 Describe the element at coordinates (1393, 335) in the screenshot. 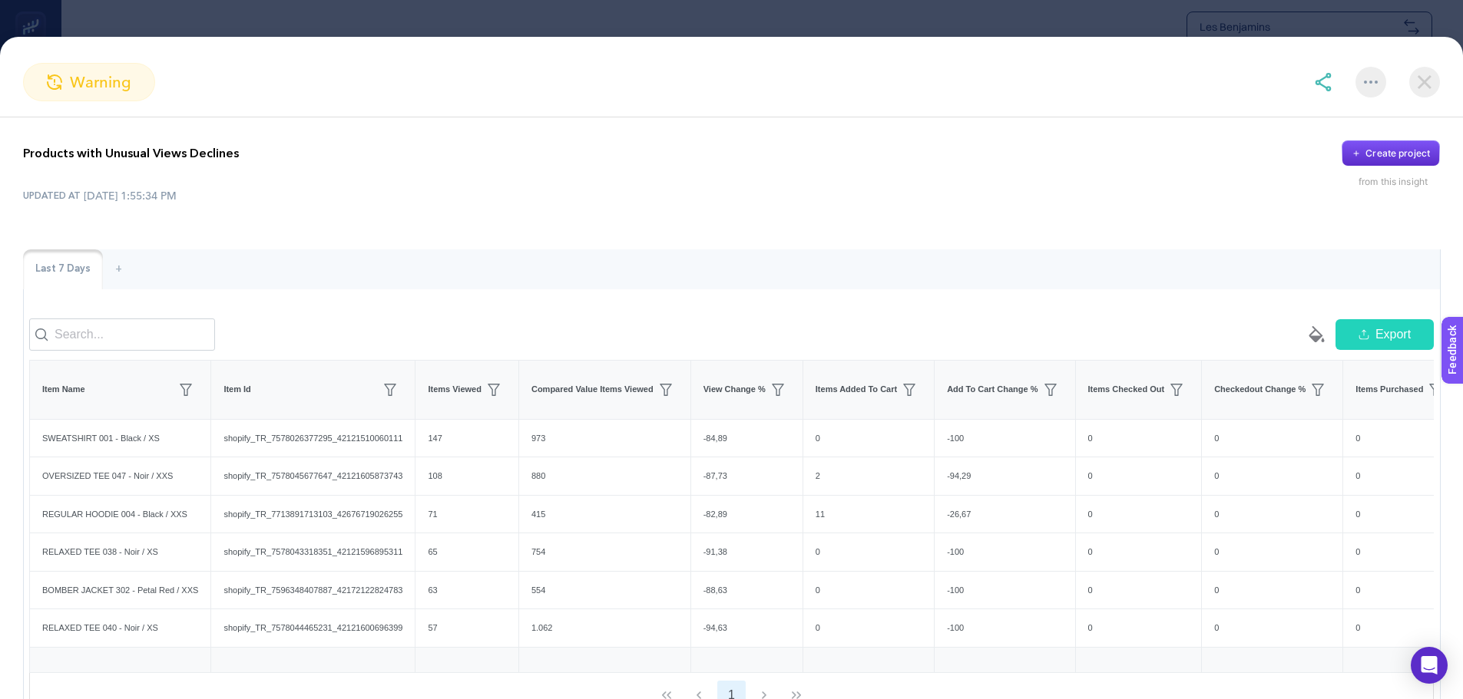

I see `span: Export` at that location.